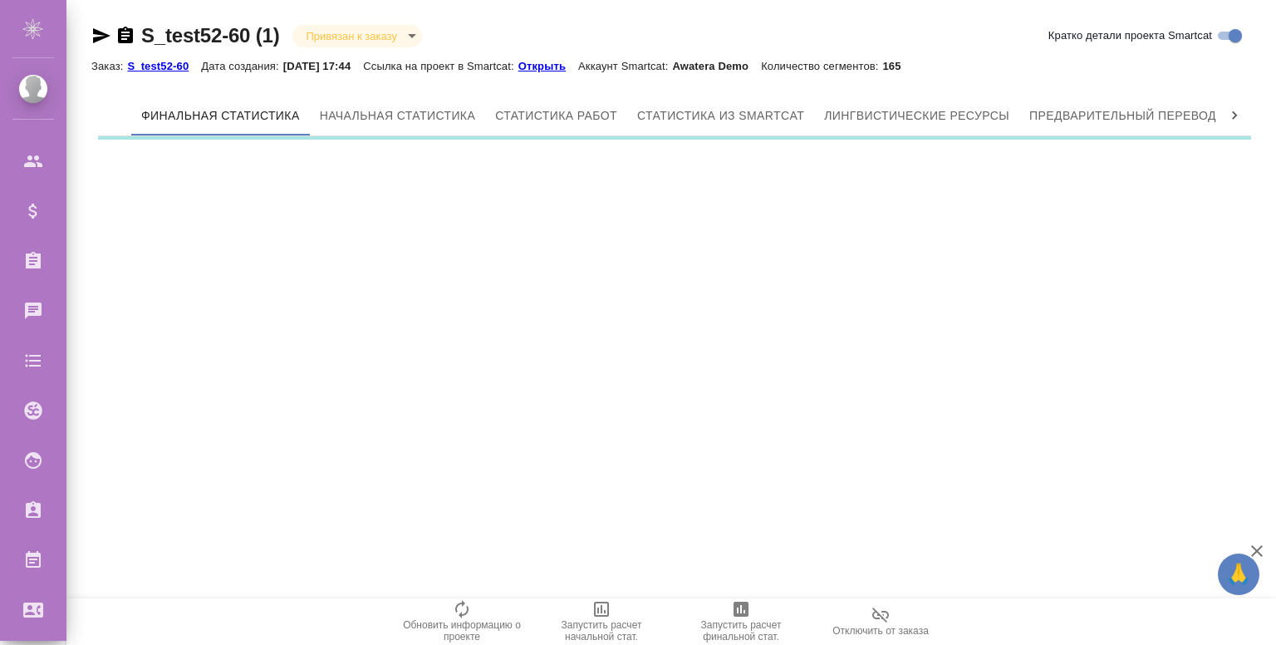 Image resolution: width=1276 pixels, height=645 pixels. What do you see at coordinates (125, 36) in the screenshot?
I see `button: Скопировать ссылку` at bounding box center [125, 36].